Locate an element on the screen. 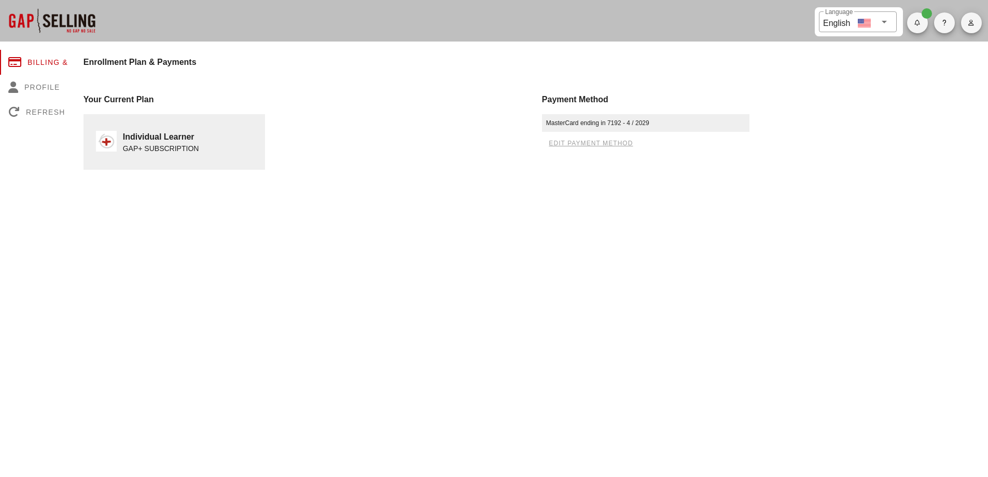 This screenshot has height=477, width=988. img: gap_plus_logo_solo.png is located at coordinates (106, 141).